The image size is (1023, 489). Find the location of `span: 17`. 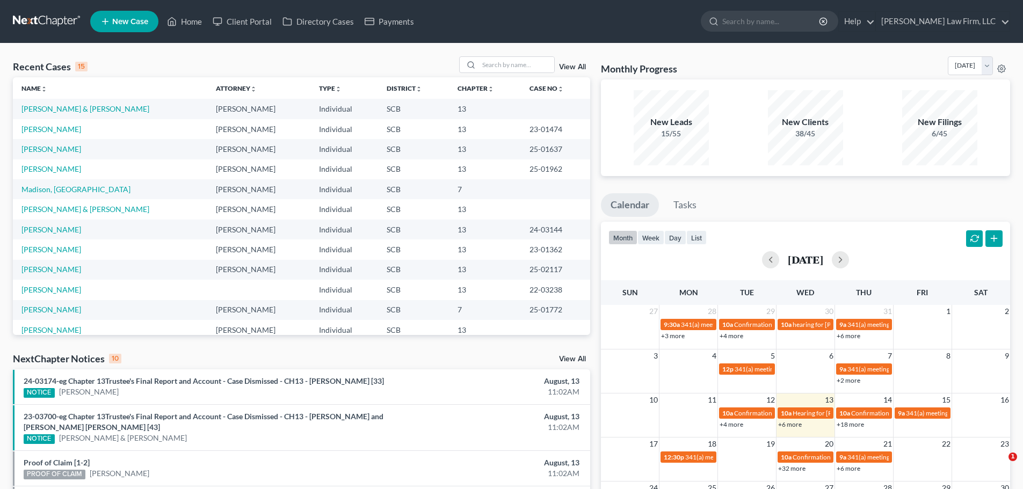

span: 17 is located at coordinates (653, 444).